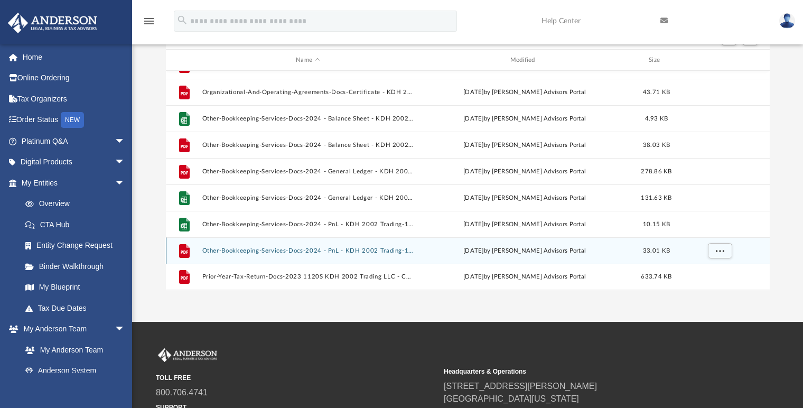 The image size is (803, 408). What do you see at coordinates (307, 250) in the screenshot?
I see `button: Other-Bookkeeping-Services-Docs-2024 - PnL - KDH 2002 Trading-175716968468bc4814a154d.pdf` at bounding box center [307, 250].